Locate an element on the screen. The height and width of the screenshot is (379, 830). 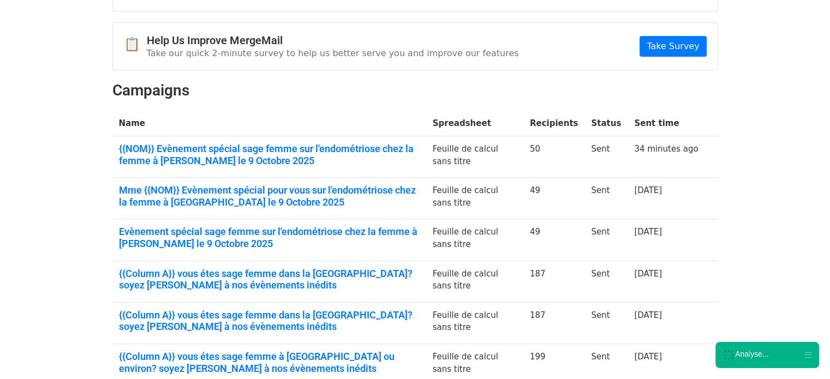
p: Take our quick 2-minute survey to help us better serve you and improve our features is located at coordinates (333, 53).